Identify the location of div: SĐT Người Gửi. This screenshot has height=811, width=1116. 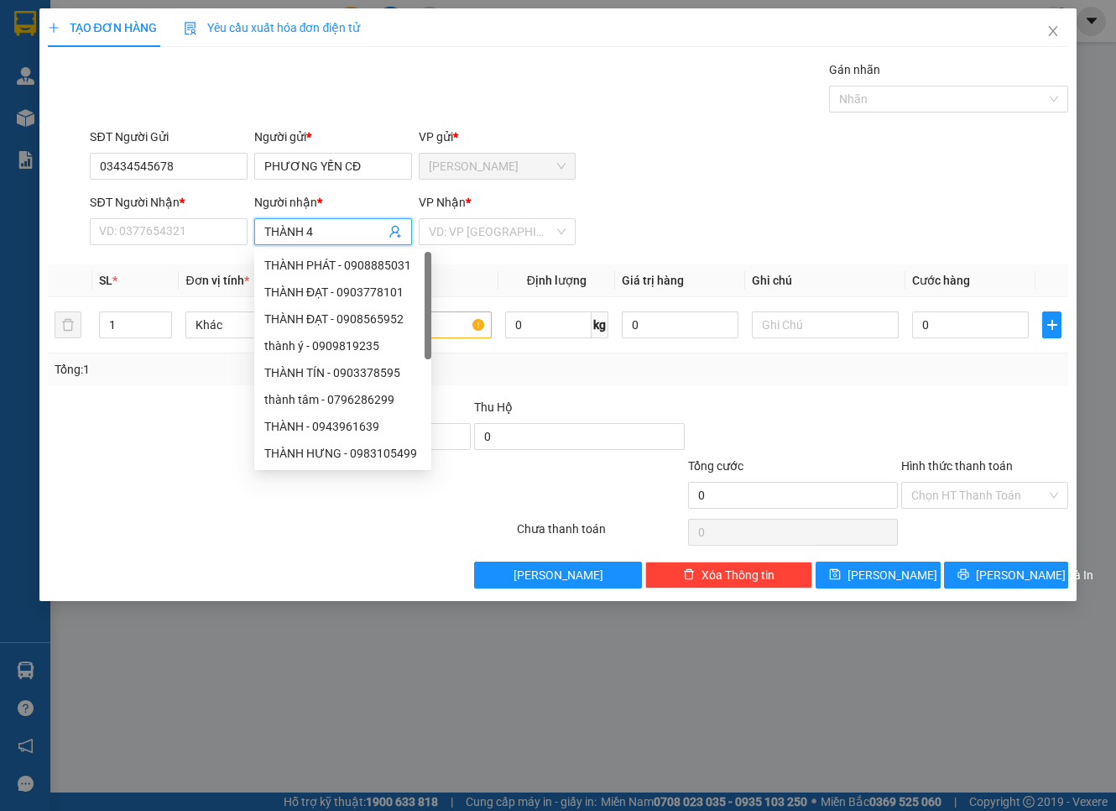
(169, 137).